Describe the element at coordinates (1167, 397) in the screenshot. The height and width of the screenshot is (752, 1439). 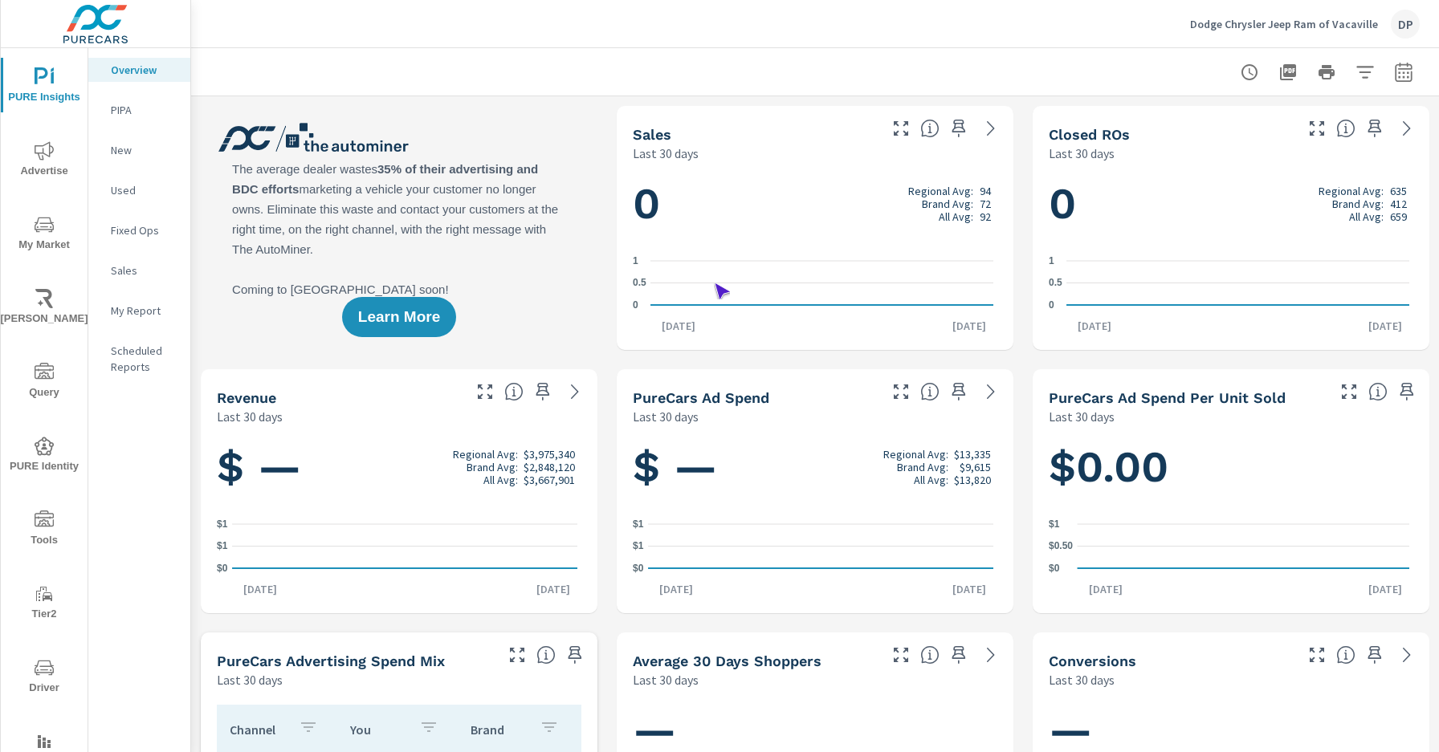
I see `h5: PureCars Ad Spend Per Unit Sold` at that location.